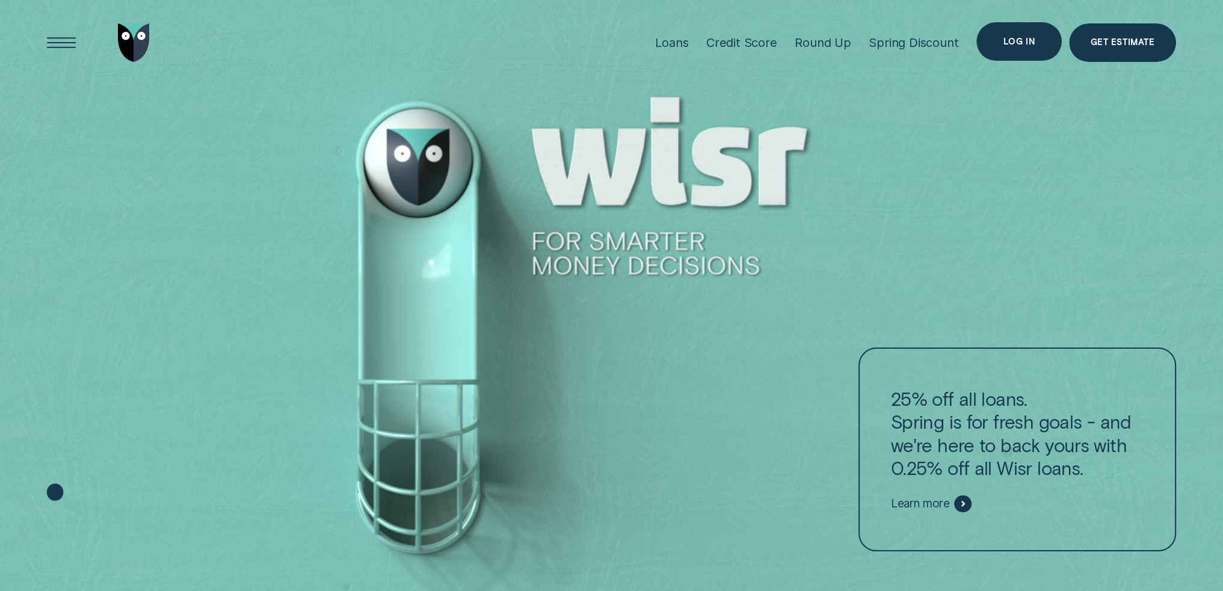 This screenshot has width=1223, height=591. I want to click on span: Learn more, so click(920, 504).